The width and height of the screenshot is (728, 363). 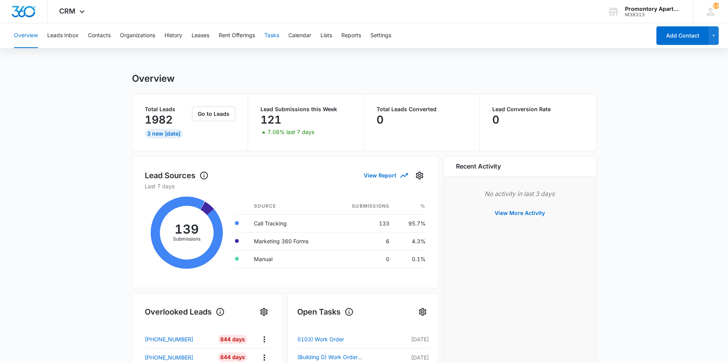 I want to click on h1: Open Tasks, so click(x=326, y=312).